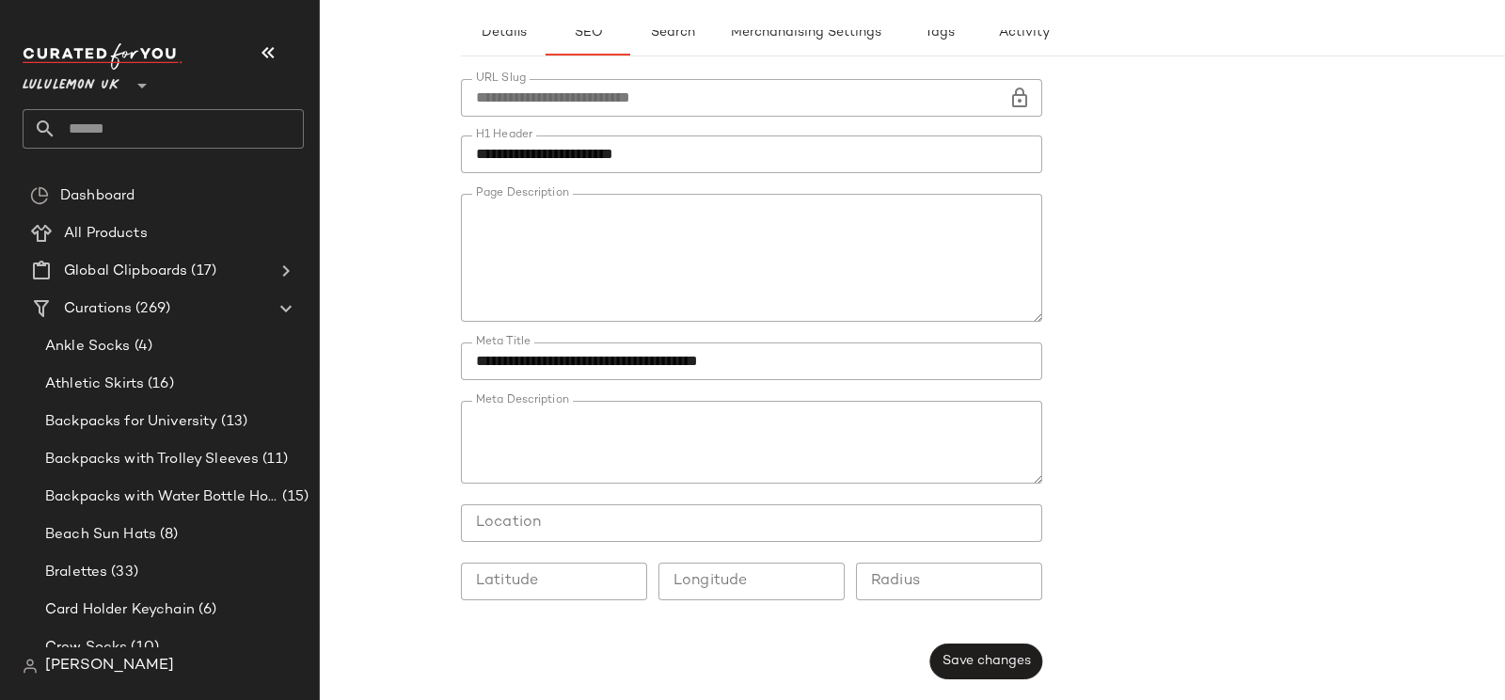 Image resolution: width=1505 pixels, height=700 pixels. Describe the element at coordinates (101, 534) in the screenshot. I see `span: Beach Sun Hats` at that location.